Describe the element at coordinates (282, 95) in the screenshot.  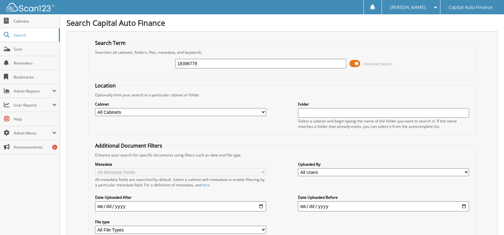
I see `div: Optionally limit your search to a particular cabinet or folder` at that location.